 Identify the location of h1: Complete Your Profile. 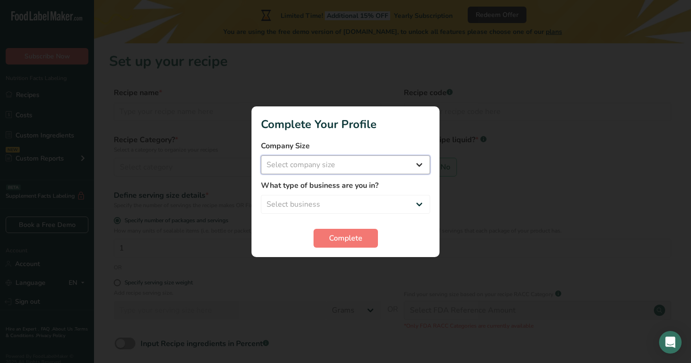
(346, 124).